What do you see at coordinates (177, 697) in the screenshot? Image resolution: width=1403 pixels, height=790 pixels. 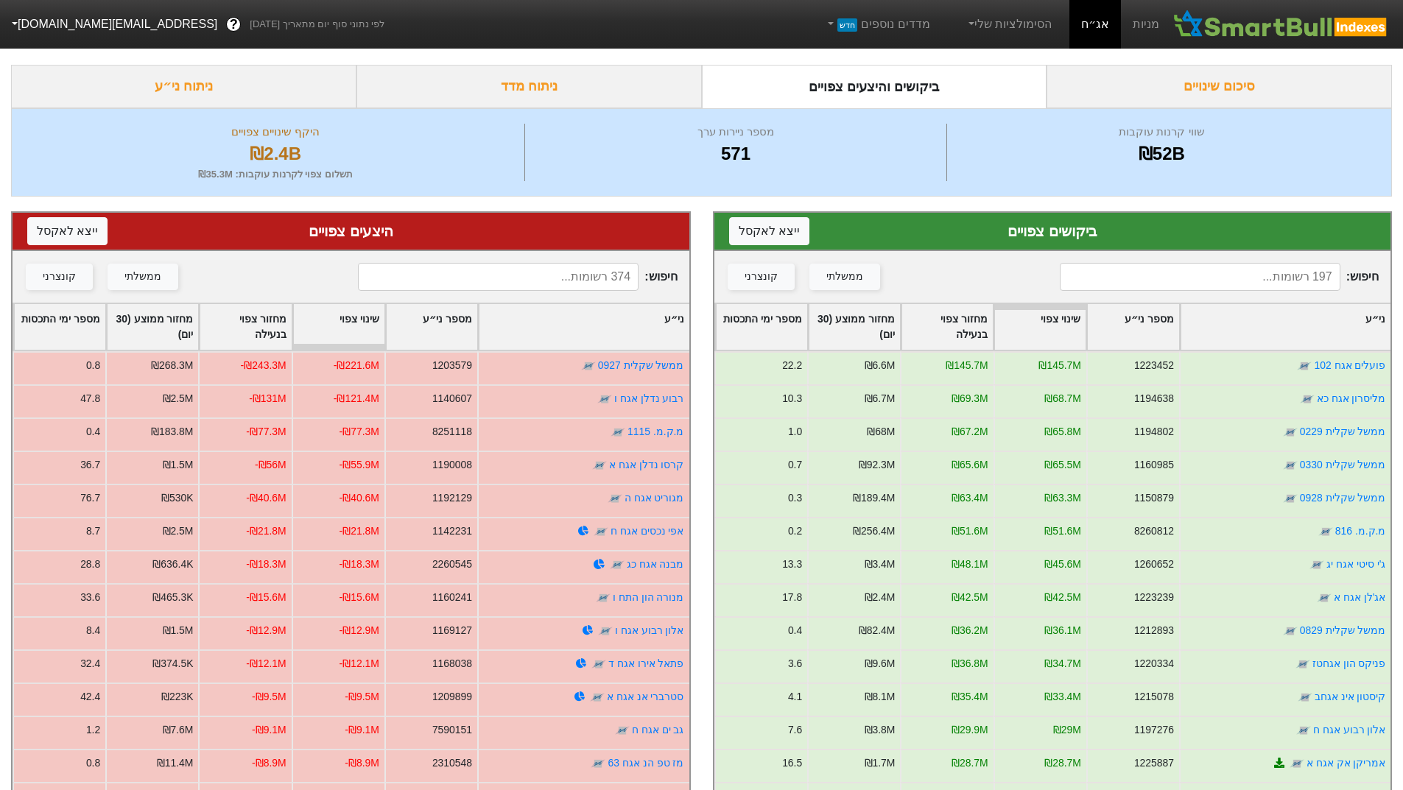 I see `div: ₪223K` at bounding box center [177, 697].